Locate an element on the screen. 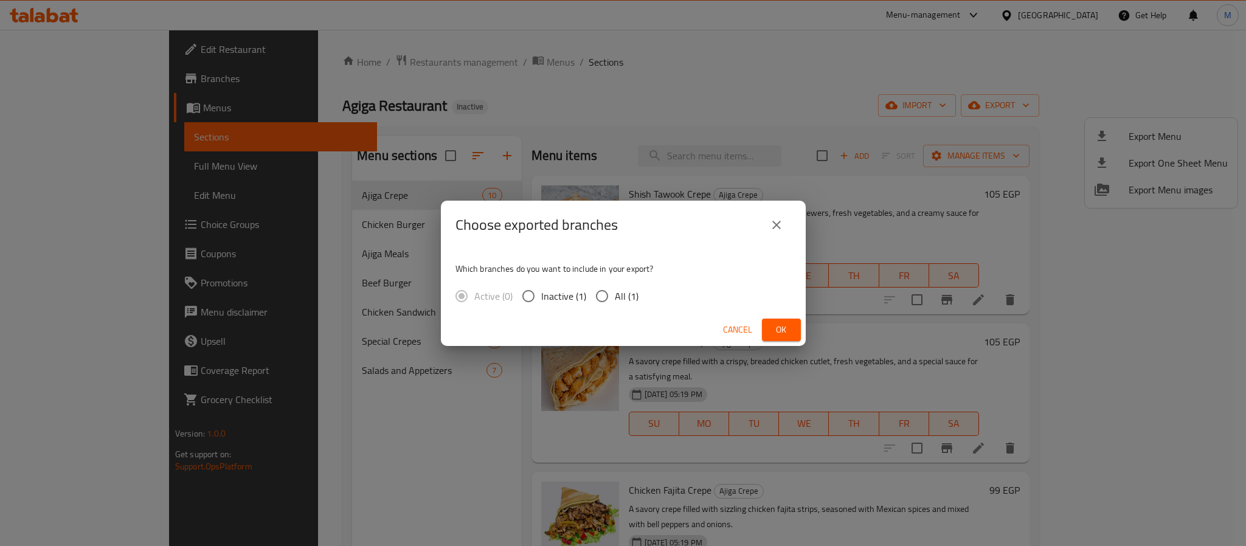  span: All (1) is located at coordinates (626, 296).